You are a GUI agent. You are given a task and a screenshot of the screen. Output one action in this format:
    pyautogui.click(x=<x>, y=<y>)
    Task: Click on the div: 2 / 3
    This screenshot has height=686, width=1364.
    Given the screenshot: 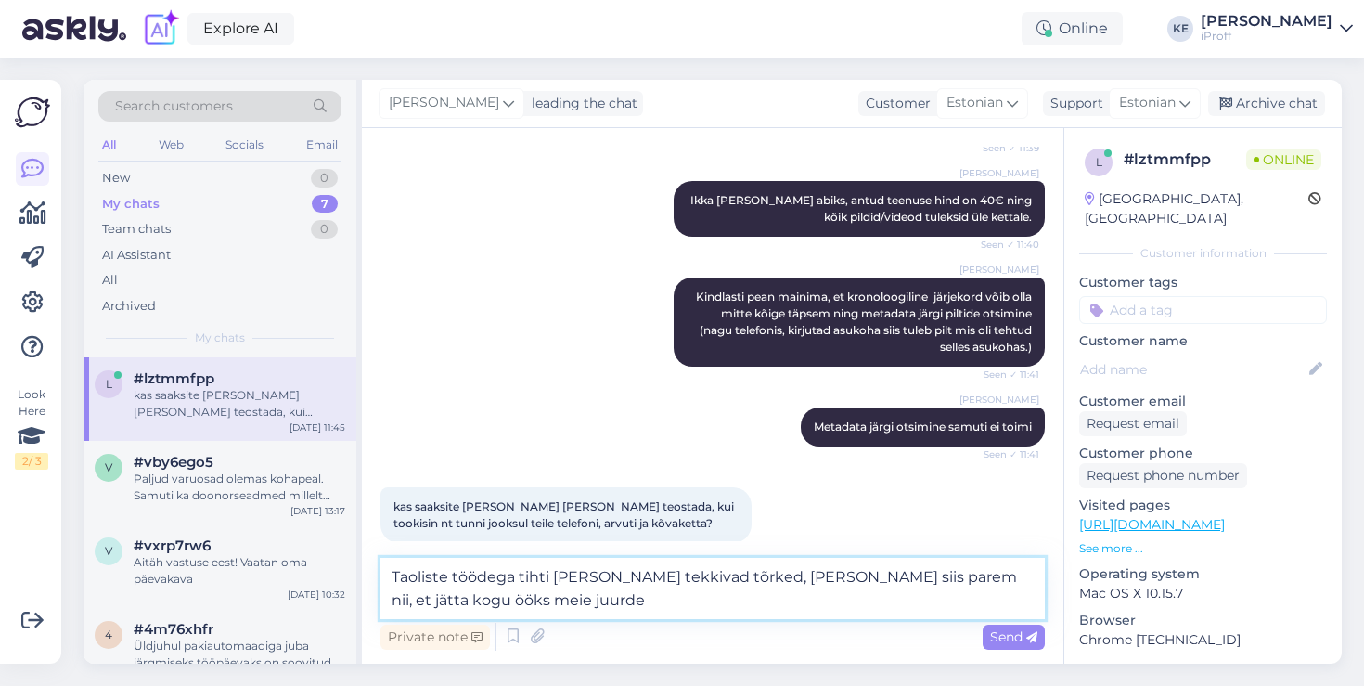 What is the action you would take?
    pyautogui.click(x=32, y=461)
    